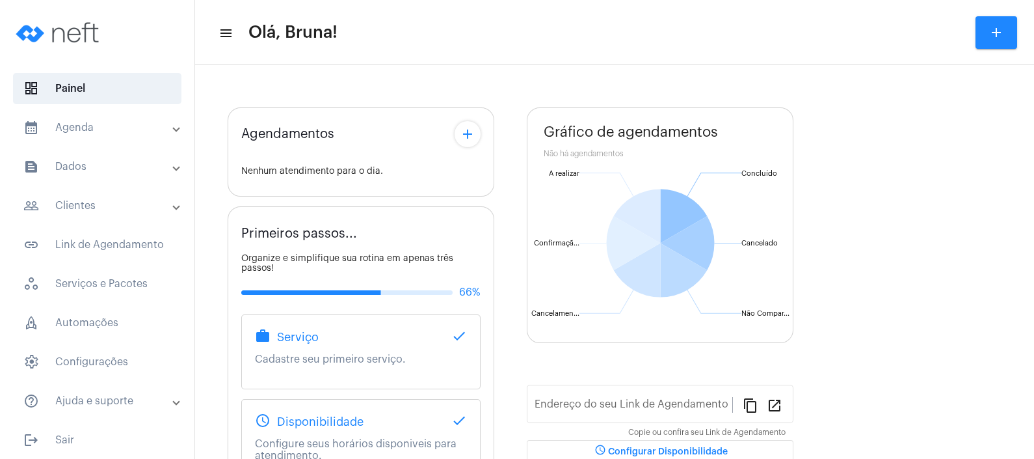  I want to click on text: Concluído, so click(759, 173).